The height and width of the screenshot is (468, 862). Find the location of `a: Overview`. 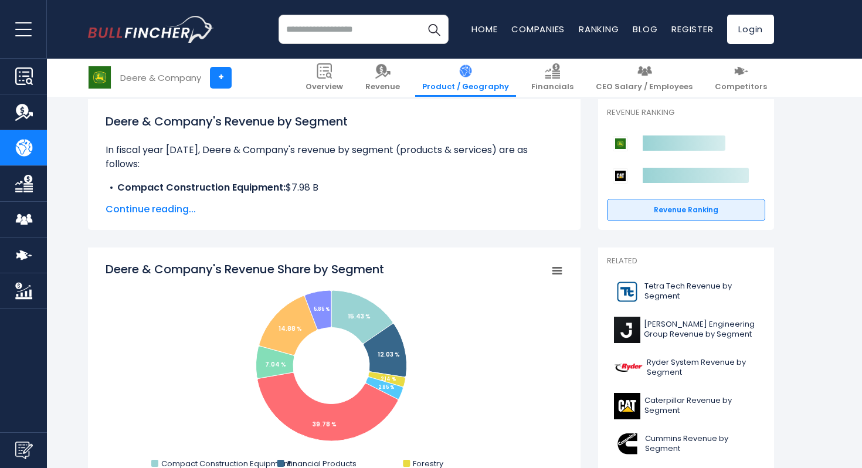

a: Overview is located at coordinates (324, 77).